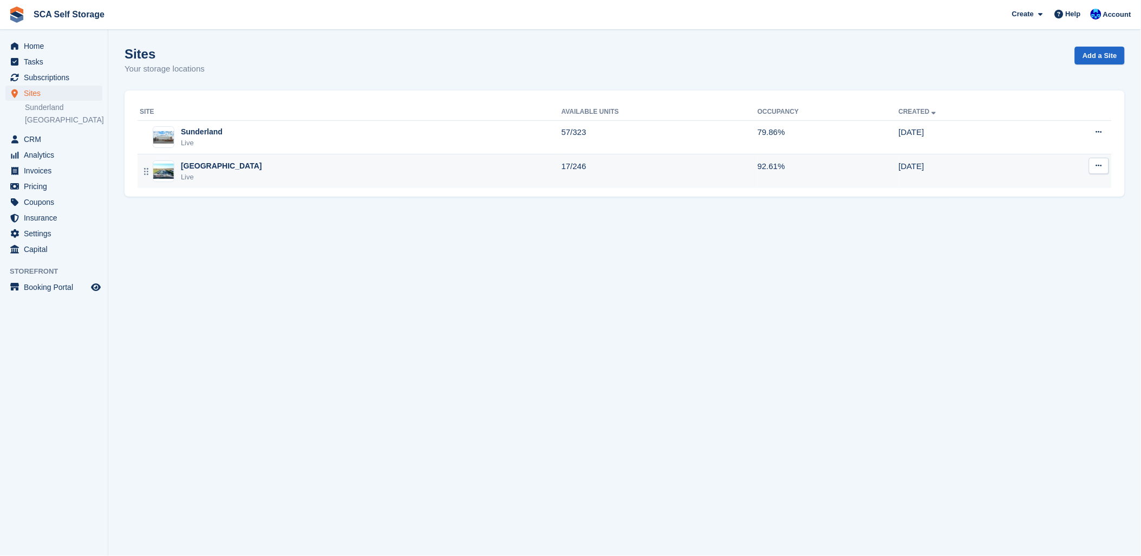 This screenshot has height=556, width=1141. I want to click on td: 92.61%, so click(828, 171).